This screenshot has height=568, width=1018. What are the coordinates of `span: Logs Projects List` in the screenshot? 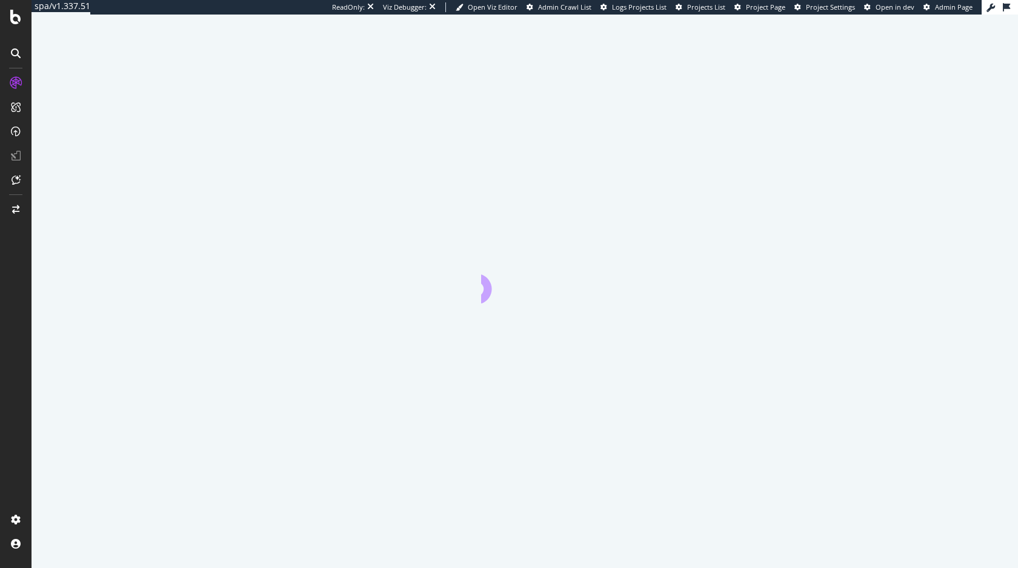 It's located at (639, 7).